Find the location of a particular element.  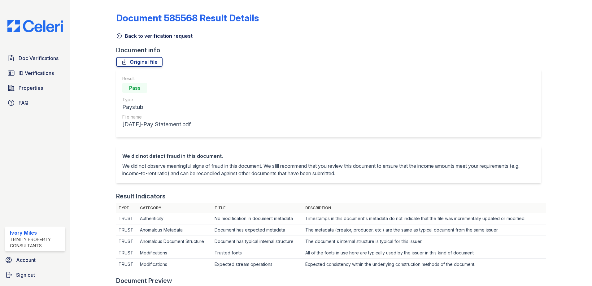

td: Expected stream operations is located at coordinates (257, 264).